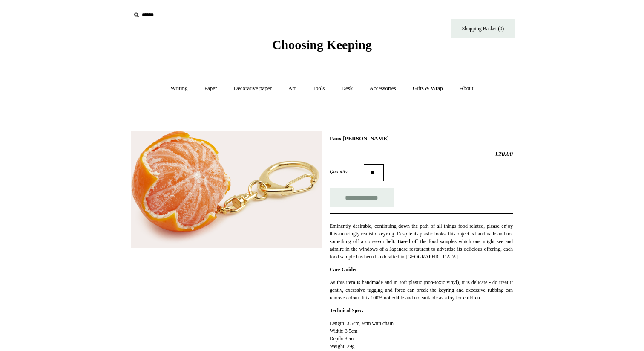  Describe the element at coordinates (347, 171) in the screenshot. I see `label: Quantity` at that location.